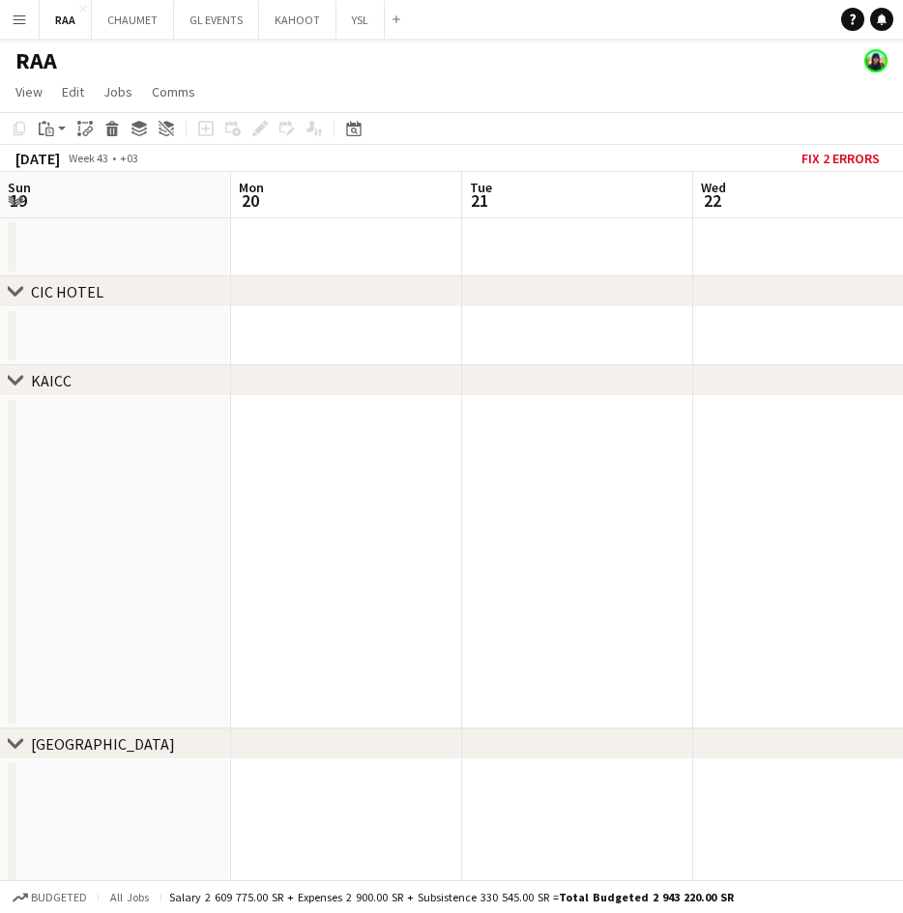  Describe the element at coordinates (129, 158) in the screenshot. I see `div: +03` at that location.